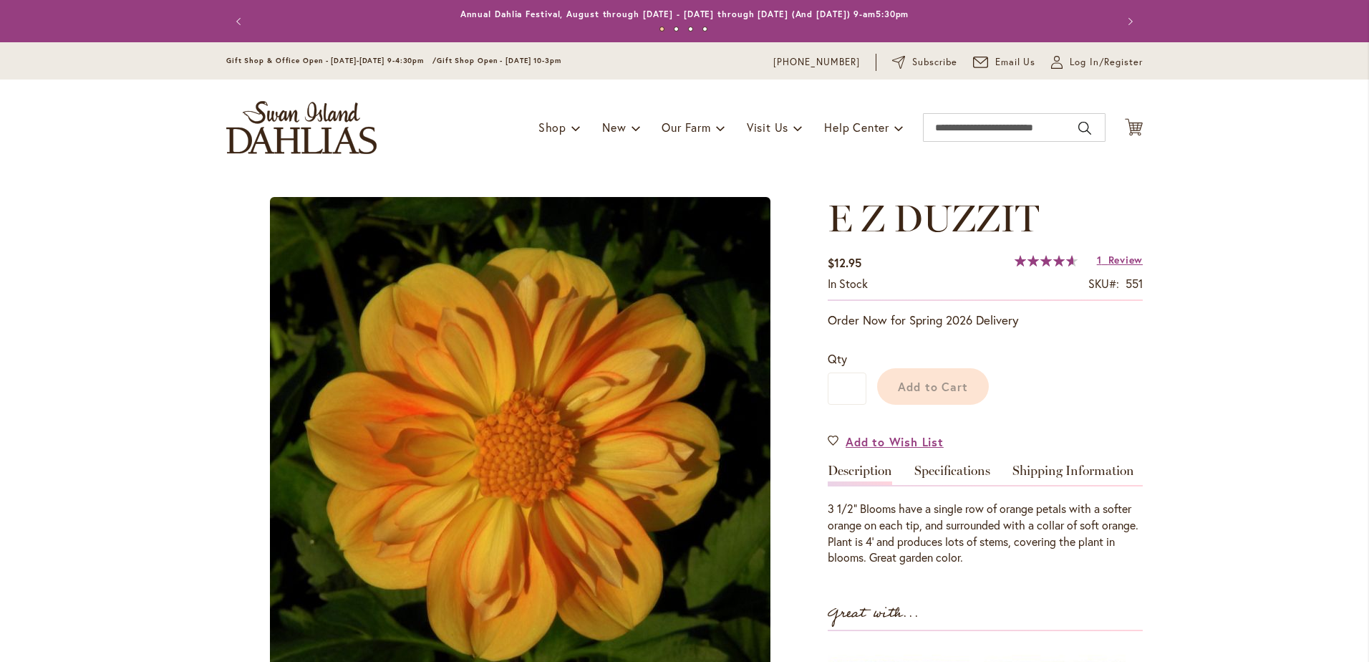  Describe the element at coordinates (874, 613) in the screenshot. I see `strong: Great with...` at that location.